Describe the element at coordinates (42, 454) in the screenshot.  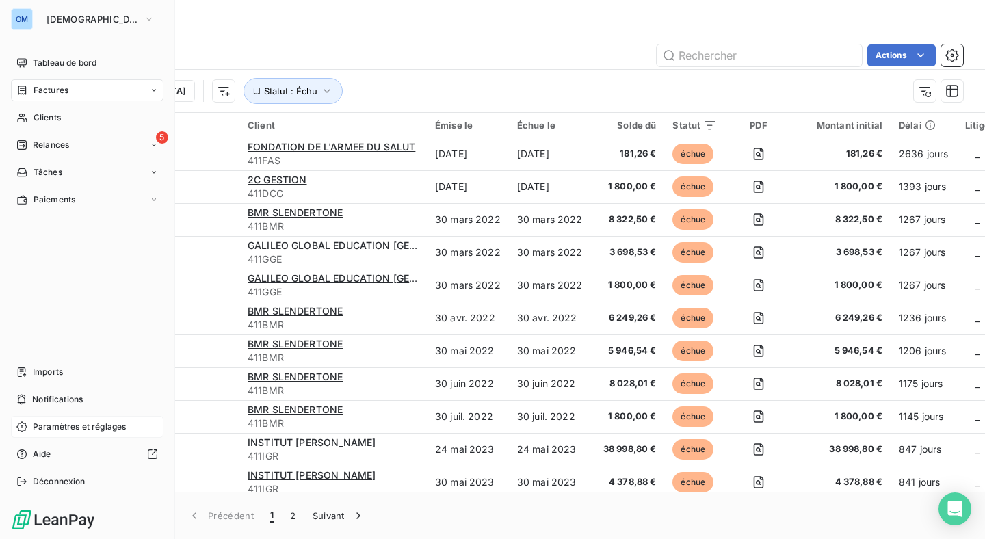
I see `span: Aide` at that location.